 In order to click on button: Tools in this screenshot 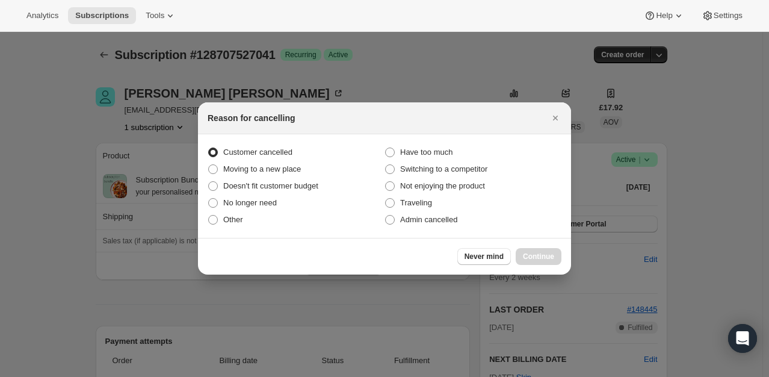, I will do `click(161, 16)`.